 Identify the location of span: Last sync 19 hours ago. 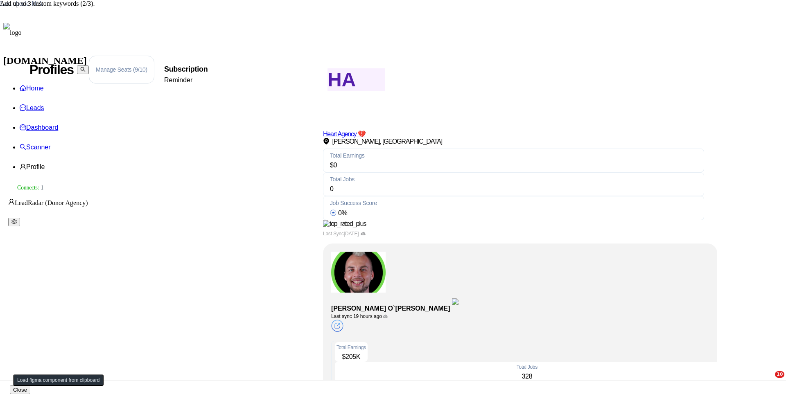
(359, 316).